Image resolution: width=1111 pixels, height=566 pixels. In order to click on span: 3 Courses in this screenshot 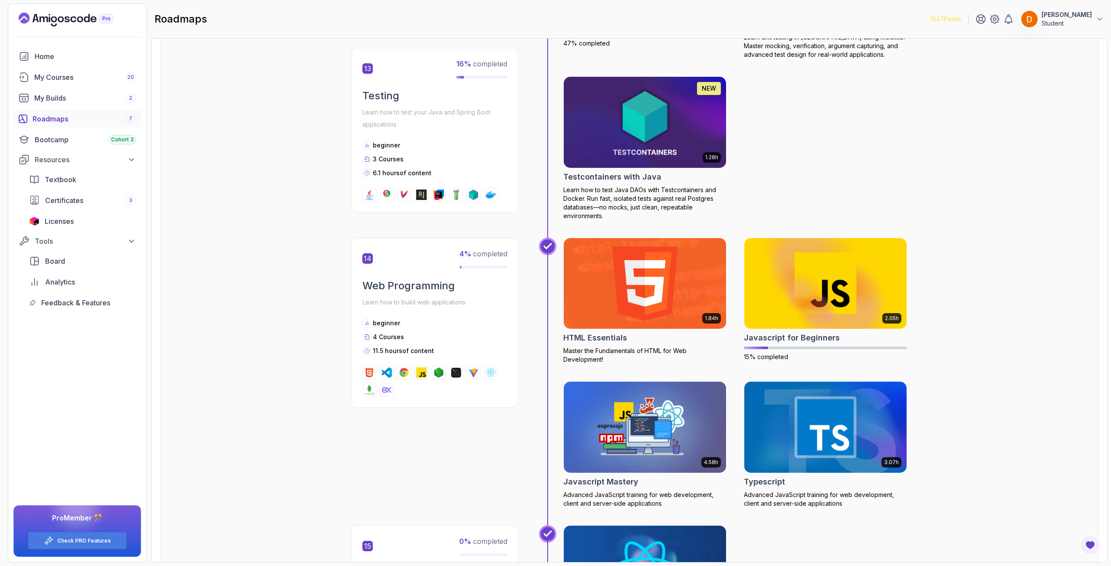, I will do `click(388, 158)`.